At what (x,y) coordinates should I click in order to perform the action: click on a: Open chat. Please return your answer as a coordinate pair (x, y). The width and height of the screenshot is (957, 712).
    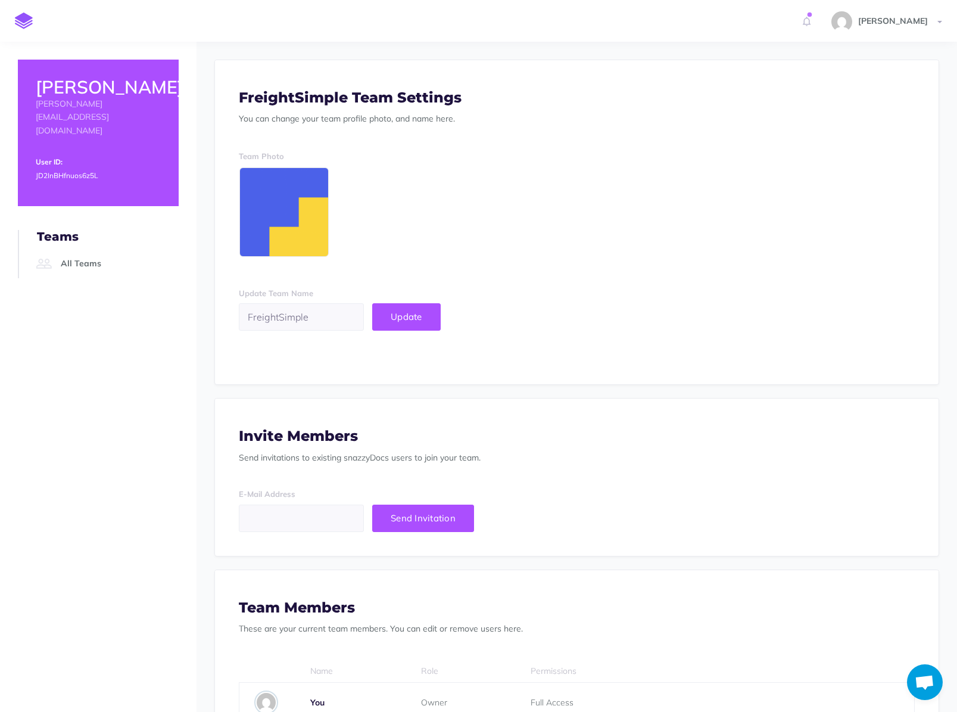
    Looking at the image, I should click on (925, 682).